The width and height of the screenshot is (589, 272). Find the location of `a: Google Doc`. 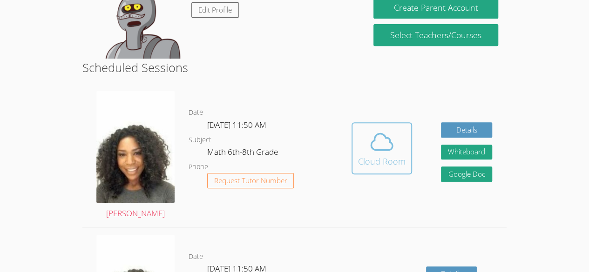

a: Google Doc is located at coordinates (467, 174).